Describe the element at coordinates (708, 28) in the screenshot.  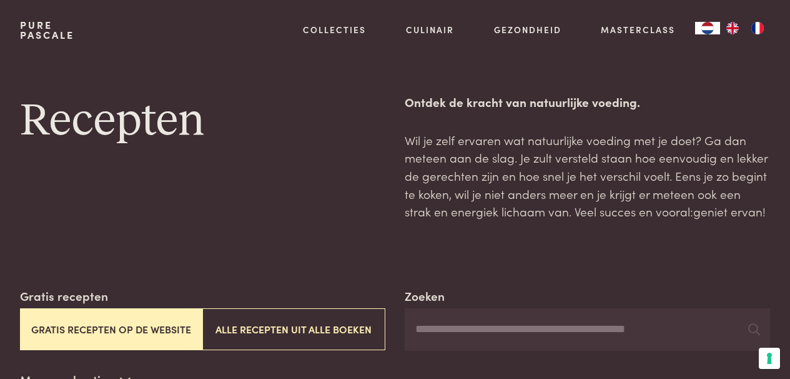
I see `div: Language` at that location.